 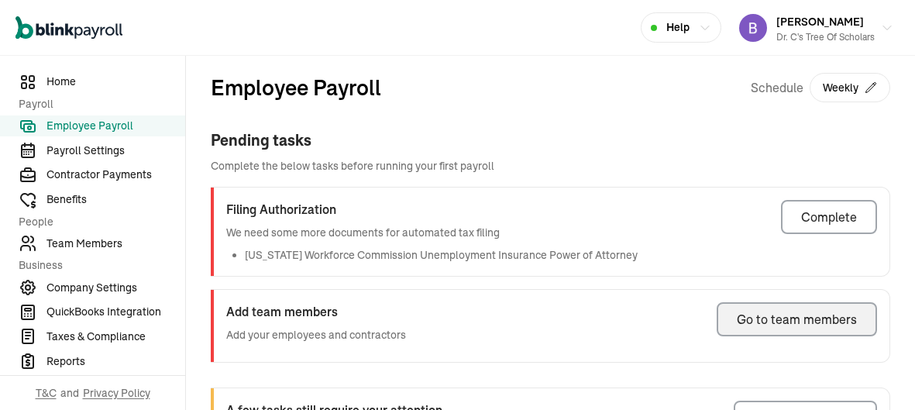 What do you see at coordinates (115, 361) in the screenshot?
I see `span: Reports` at bounding box center [115, 361].